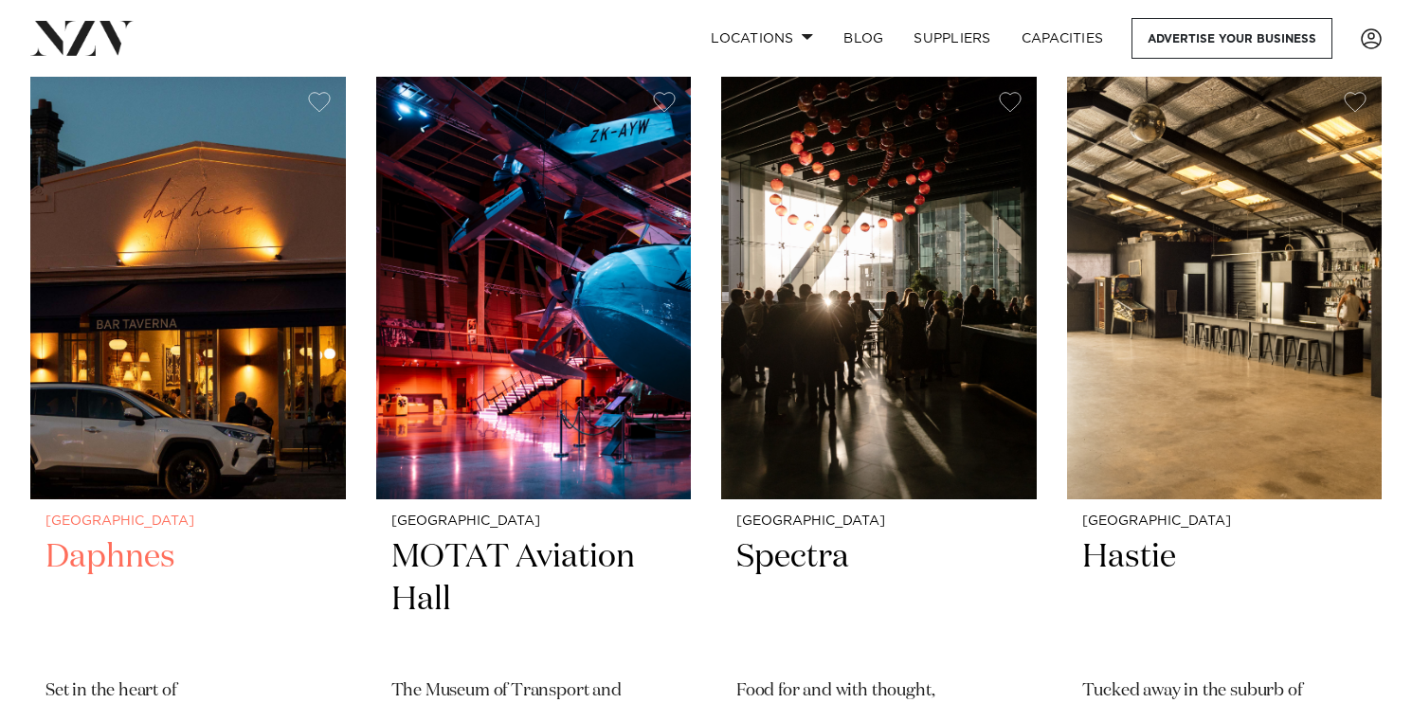 Image resolution: width=1412 pixels, height=703 pixels. Describe the element at coordinates (1063, 38) in the screenshot. I see `a: Capacities` at that location.